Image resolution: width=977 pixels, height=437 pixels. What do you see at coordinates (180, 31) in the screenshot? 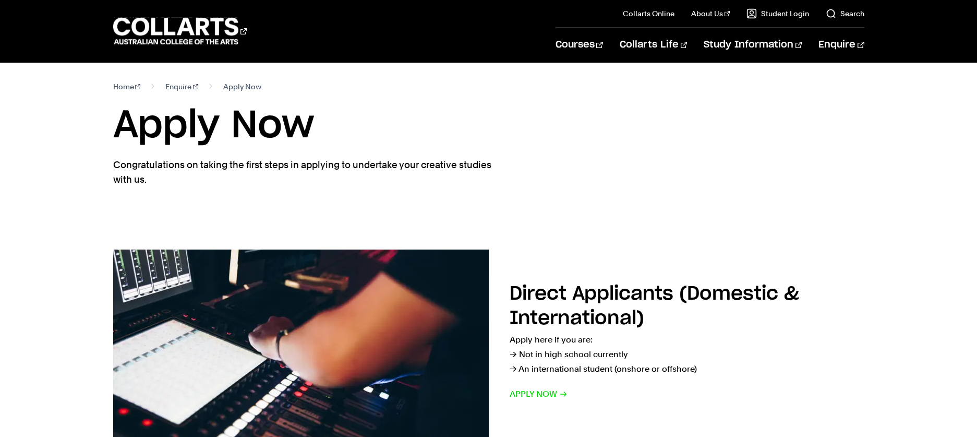
I see `div: Go to homepage` at bounding box center [180, 31].